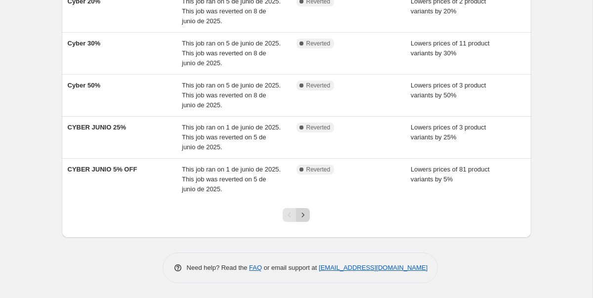 Image resolution: width=593 pixels, height=298 pixels. I want to click on span: Lowers prices of 3 product variants by 50%, so click(448, 90).